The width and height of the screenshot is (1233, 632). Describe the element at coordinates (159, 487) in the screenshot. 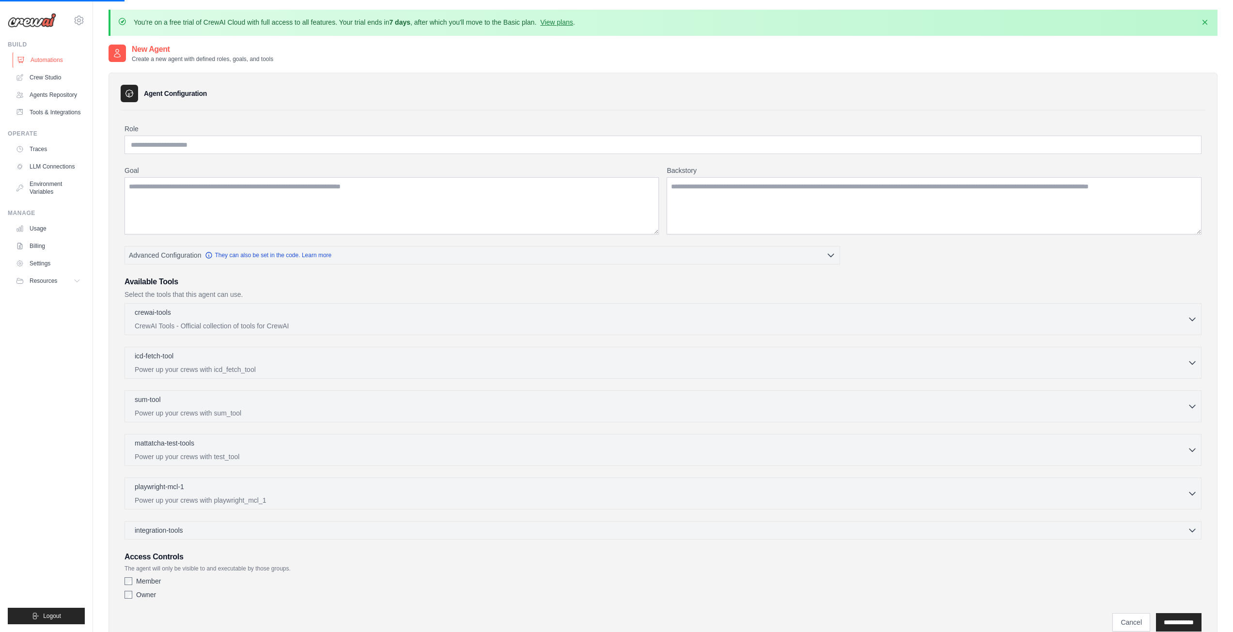

I see `p: playwright-mcl-1` at that location.